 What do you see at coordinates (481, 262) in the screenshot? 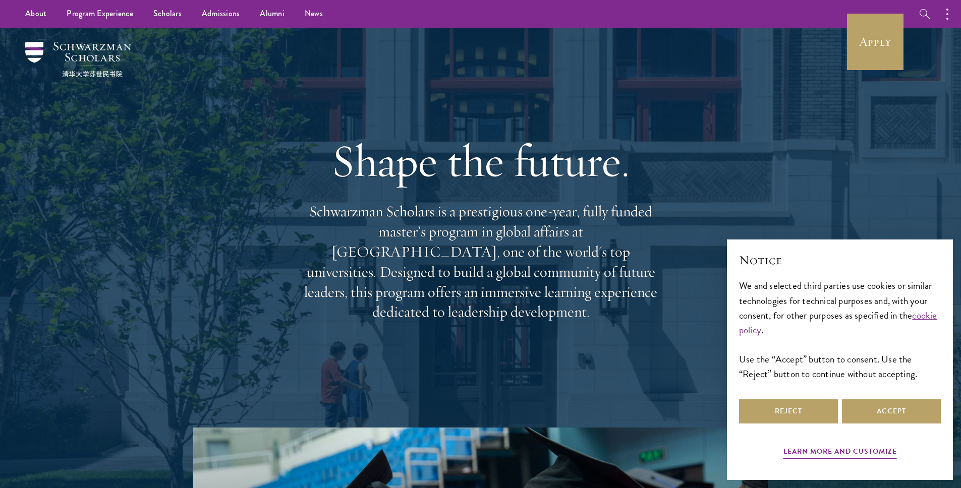
I see `p: Schwarzman Scholars is a prestigious one-year, fully funded master’s program in global affairs at...` at bounding box center [481, 262].